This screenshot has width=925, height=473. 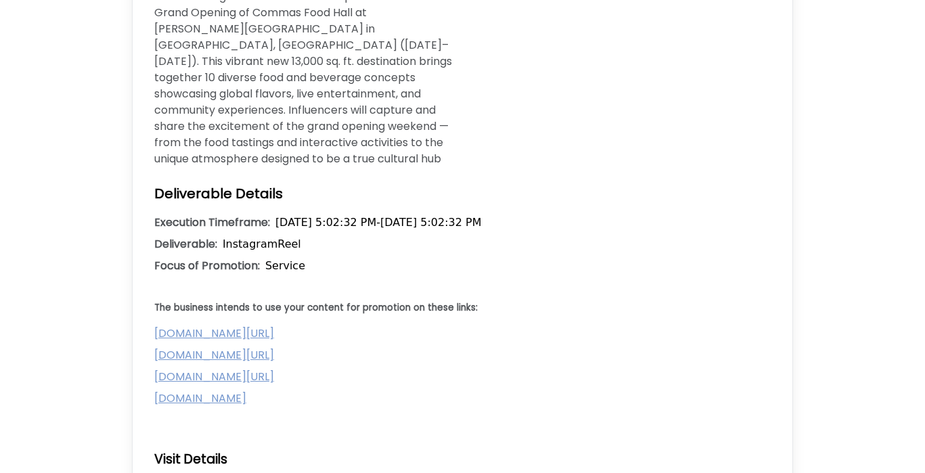 I want to click on p: Instagram Reel, so click(x=262, y=244).